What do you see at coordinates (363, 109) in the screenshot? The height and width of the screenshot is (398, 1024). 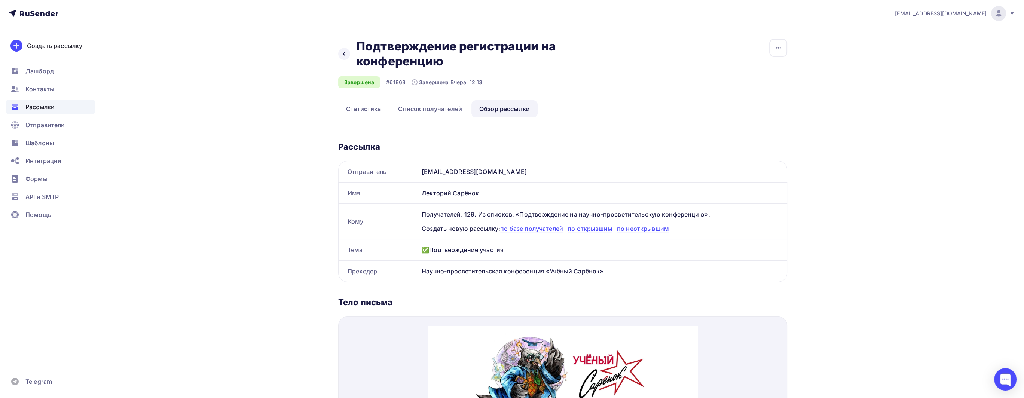 I see `a: Статистика` at bounding box center [363, 109].